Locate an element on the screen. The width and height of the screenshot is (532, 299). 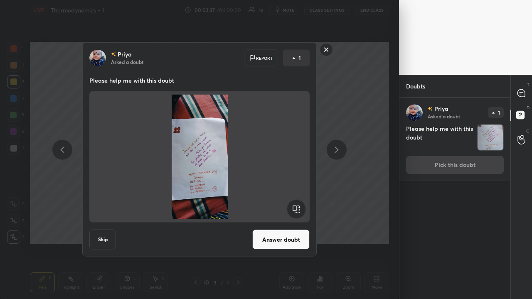
p: Doubts is located at coordinates (416, 86).